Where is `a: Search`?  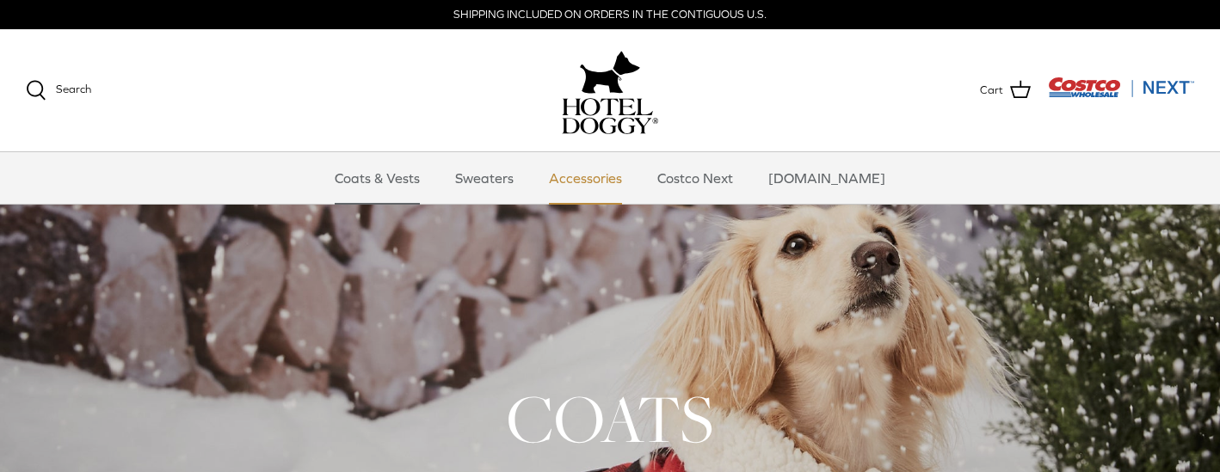
a: Search is located at coordinates (59, 90).